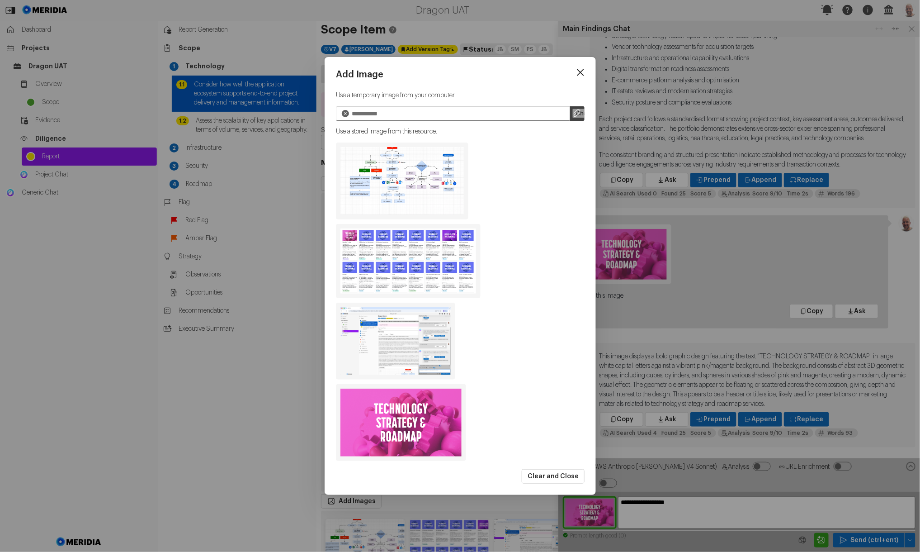 The height and width of the screenshot is (552, 920). What do you see at coordinates (402, 181) in the screenshot?
I see `img: Screenshot 2025-09-16 at 13.09.01.png - Main Flow` at bounding box center [402, 181].